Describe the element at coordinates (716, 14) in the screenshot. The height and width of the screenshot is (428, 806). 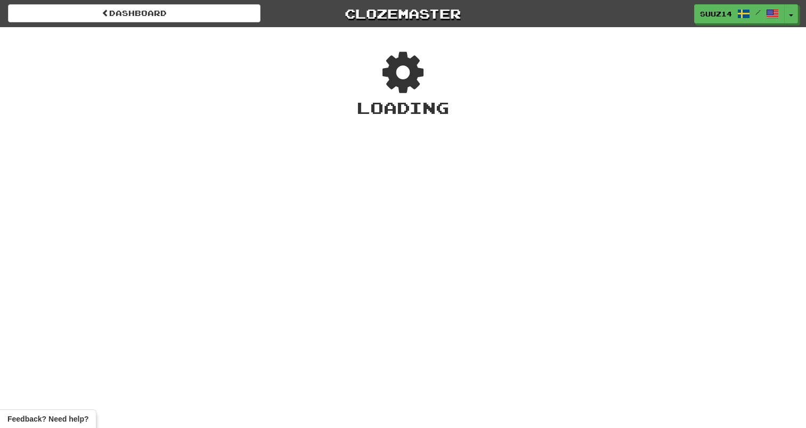
I see `span: Suuz14` at that location.